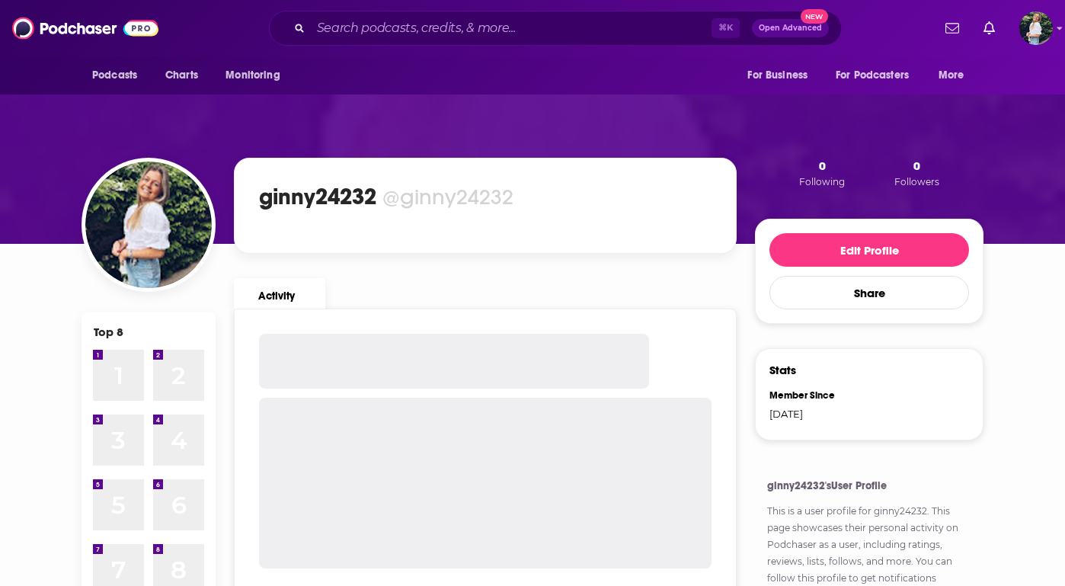 Image resolution: width=1065 pixels, height=586 pixels. What do you see at coordinates (869, 250) in the screenshot?
I see `button: Edit Profile` at bounding box center [869, 250].